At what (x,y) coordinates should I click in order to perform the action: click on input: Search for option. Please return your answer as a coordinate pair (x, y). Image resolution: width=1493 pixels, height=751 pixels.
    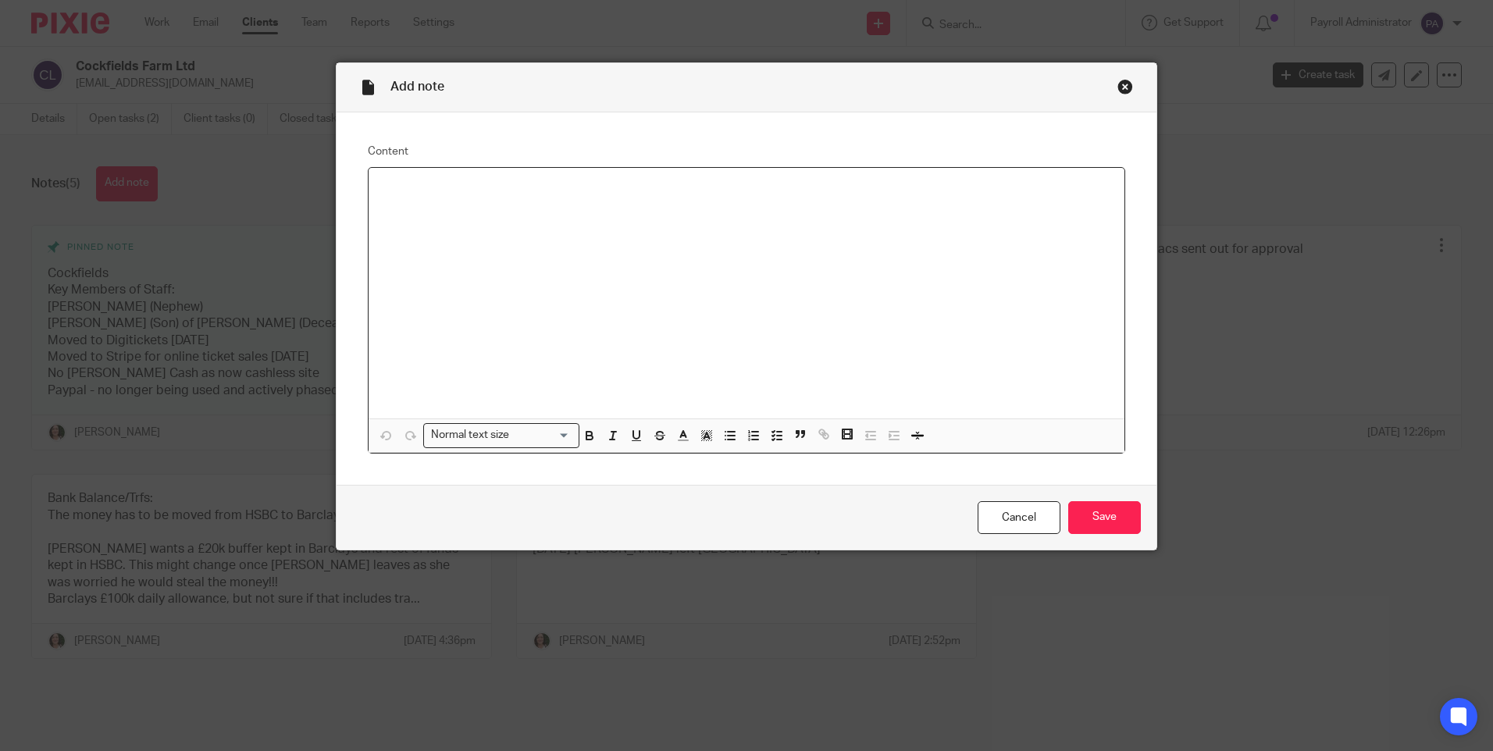
    Looking at the image, I should click on (542, 435).